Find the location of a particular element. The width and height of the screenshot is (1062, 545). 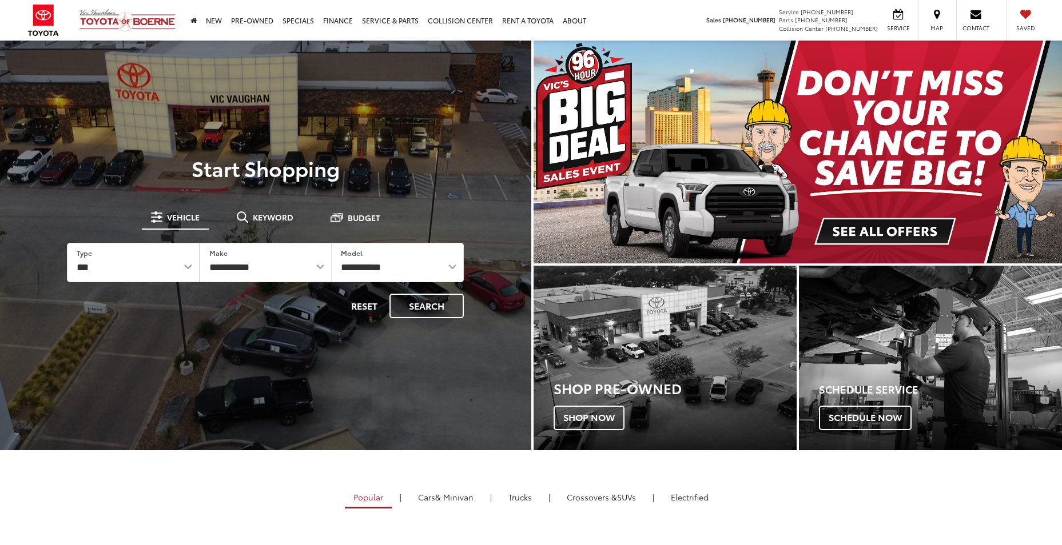

span: Map is located at coordinates (937, 28).